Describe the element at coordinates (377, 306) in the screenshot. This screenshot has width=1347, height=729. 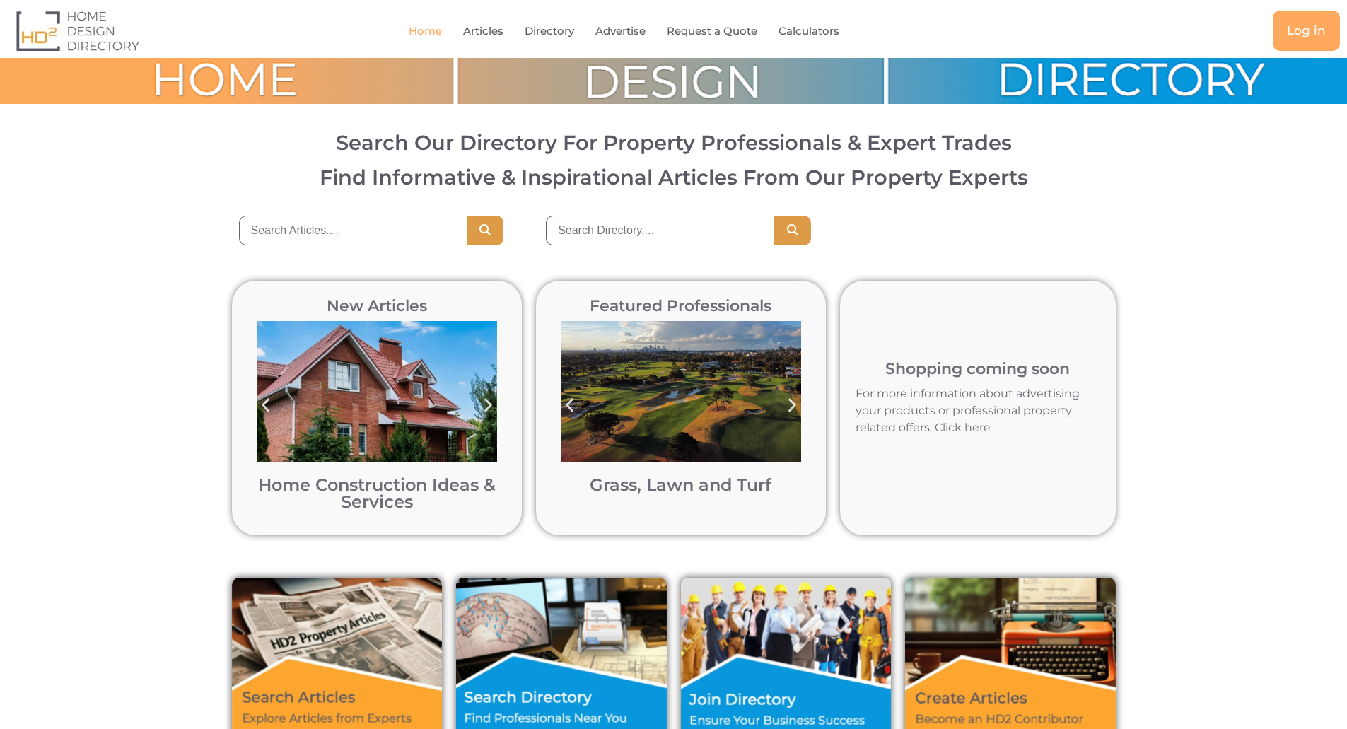
I see `h2: New Articles` at that location.